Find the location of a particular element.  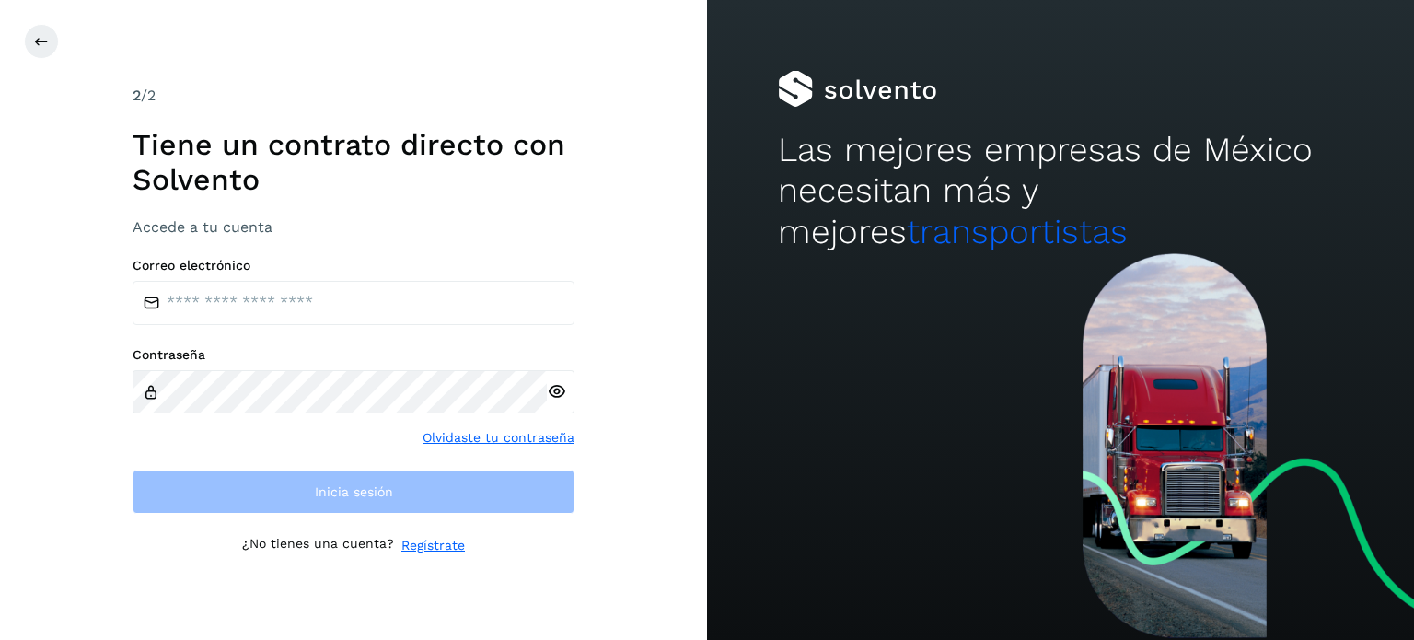

h1: Tiene un contrato directo con Solvento is located at coordinates (354, 162).